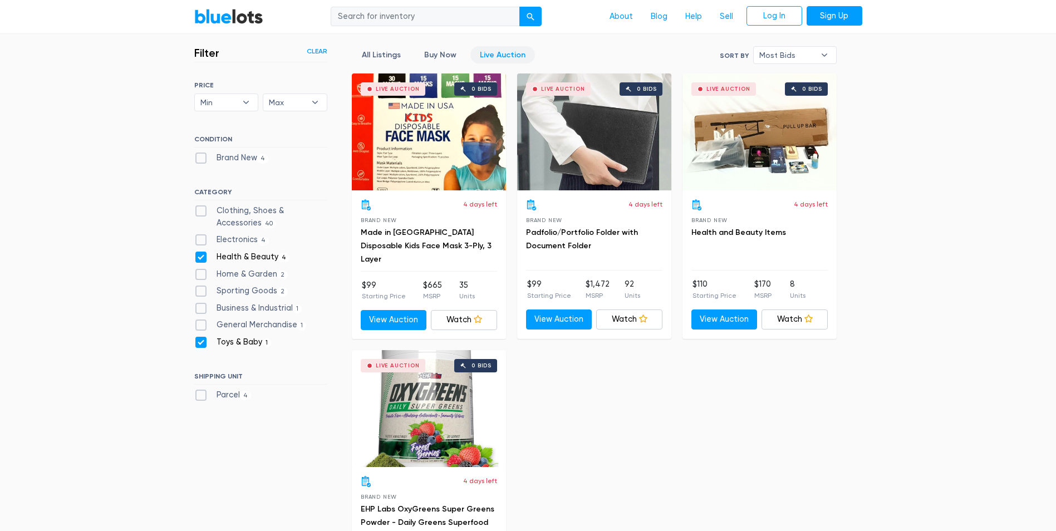 The width and height of the screenshot is (1056, 531). Describe the element at coordinates (659, 17) in the screenshot. I see `a: Blog` at that location.